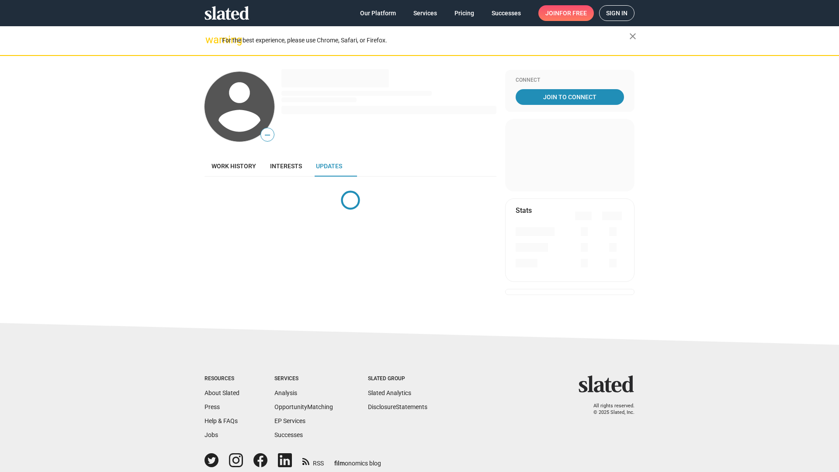 Image resolution: width=839 pixels, height=472 pixels. What do you see at coordinates (506, 13) in the screenshot?
I see `span: Successes` at bounding box center [506, 13].